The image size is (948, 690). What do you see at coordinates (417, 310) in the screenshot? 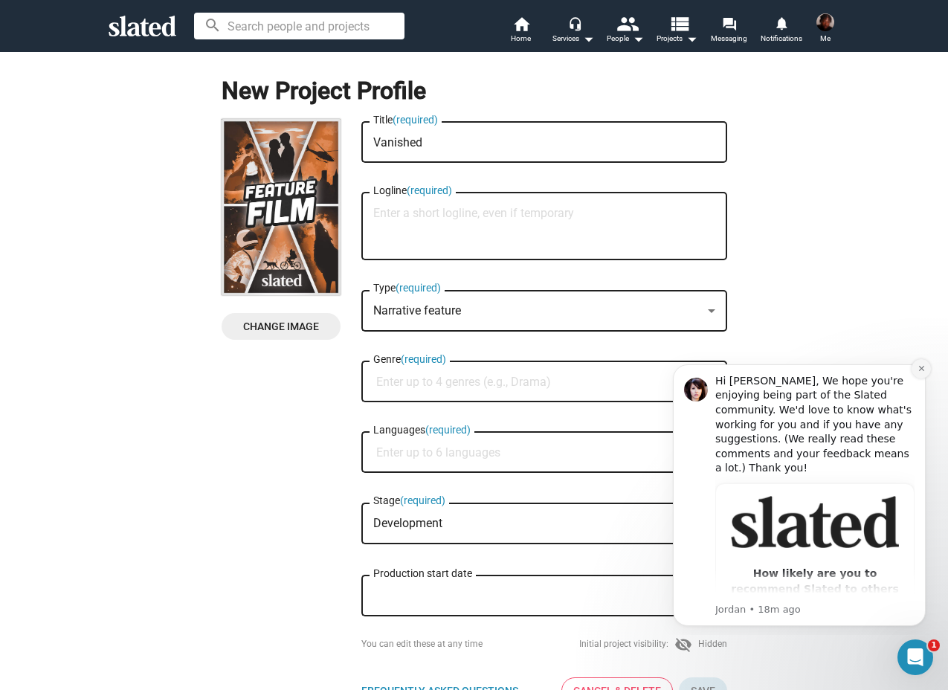
I see `span: Narrative feature` at bounding box center [417, 310].